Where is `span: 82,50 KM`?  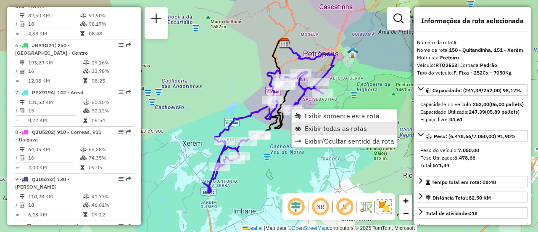
span: 82,50 KM is located at coordinates (480, 197).